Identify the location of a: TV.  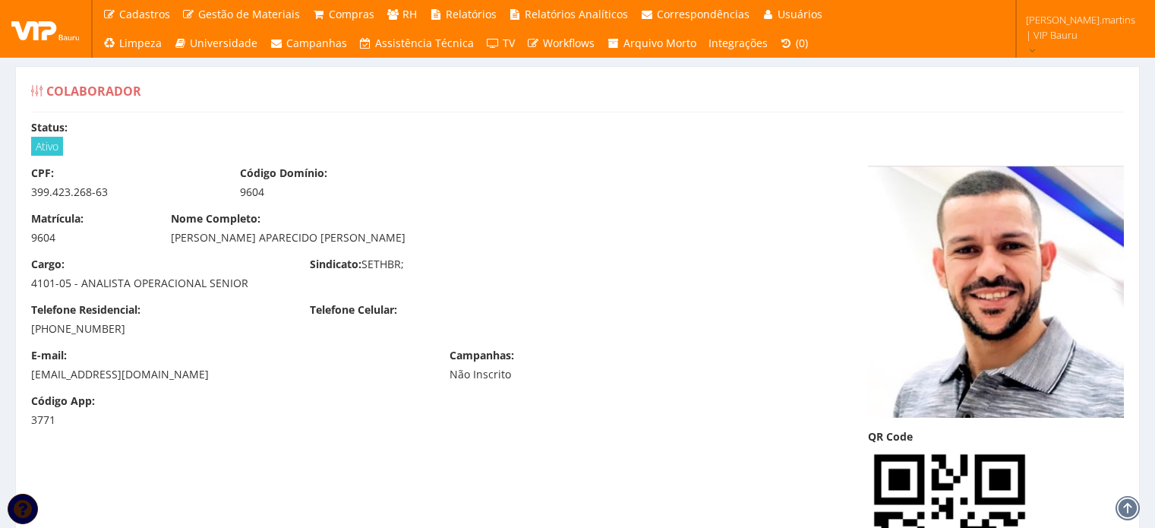
(500, 43).